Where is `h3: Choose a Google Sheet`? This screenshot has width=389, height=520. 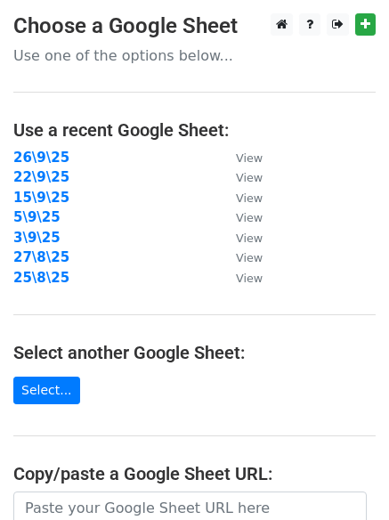 h3: Choose a Google Sheet is located at coordinates (194, 26).